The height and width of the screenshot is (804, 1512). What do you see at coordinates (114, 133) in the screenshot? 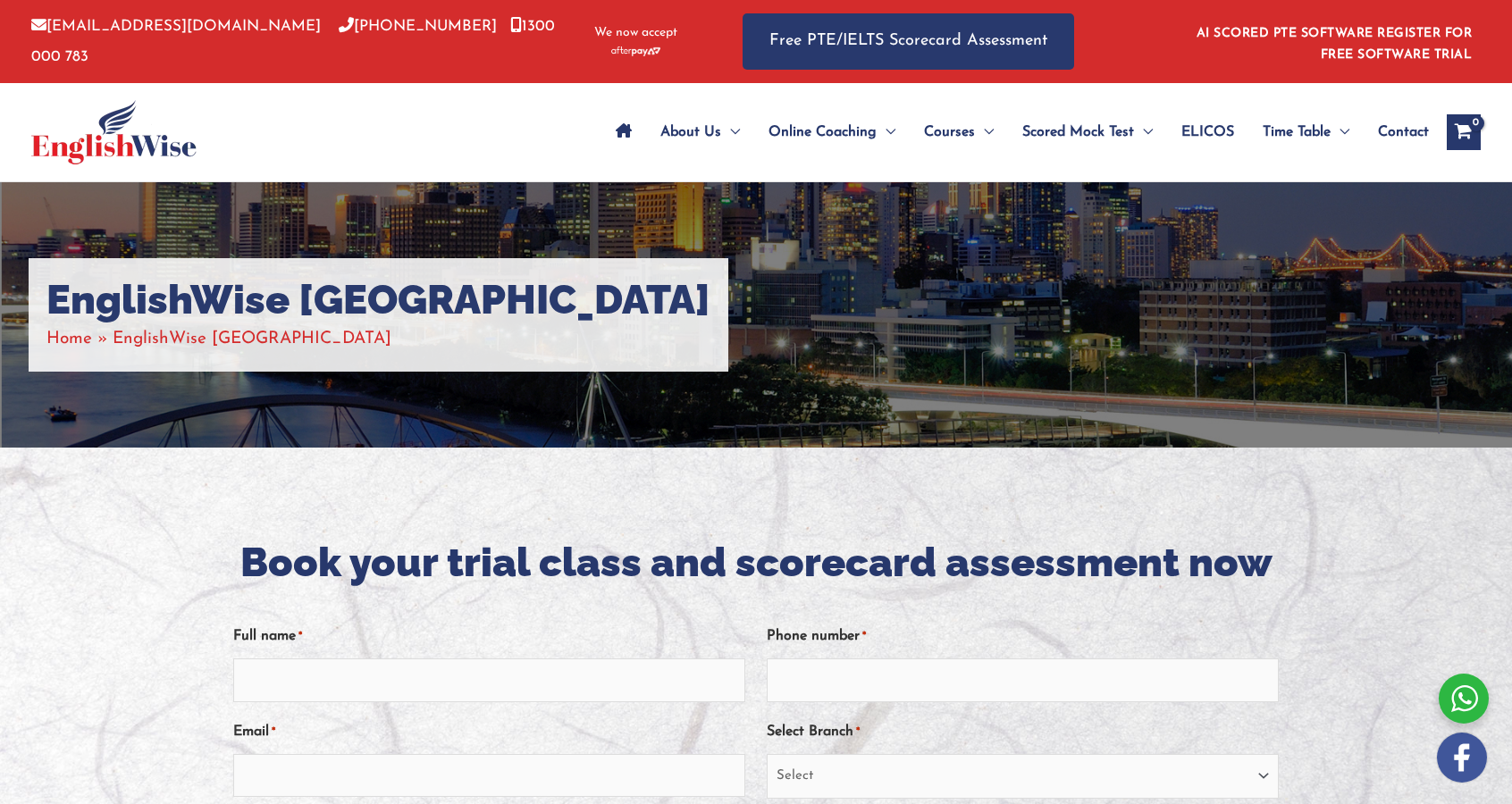
I see `img: cropped-ew-logo` at bounding box center [114, 133].